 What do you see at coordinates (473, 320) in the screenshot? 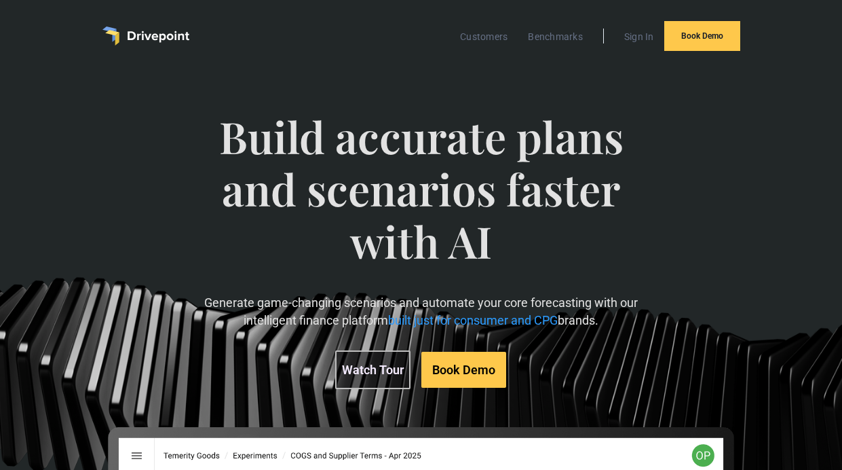
I see `span: built just for consumer and CPG` at bounding box center [473, 320].